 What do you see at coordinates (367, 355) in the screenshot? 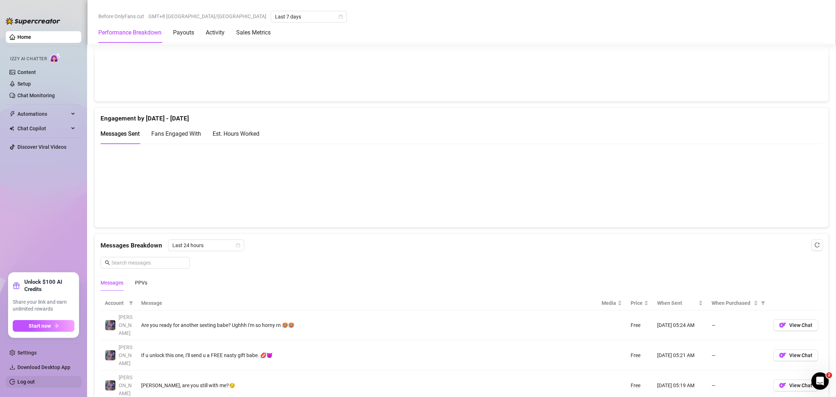
I see `div: If u unlock this one, I'll send u a FREE nasty gift babe. 💋😈` at bounding box center [367, 355].